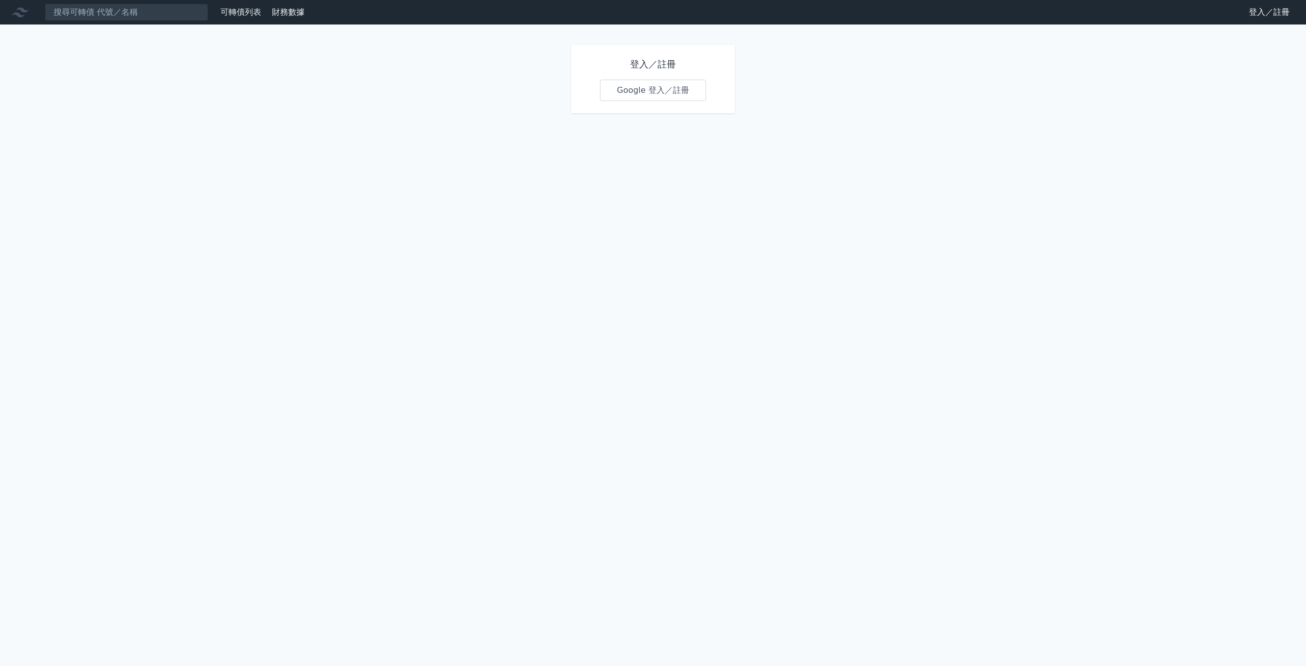  Describe the element at coordinates (653, 64) in the screenshot. I see `h1: 登入／註冊` at that location.